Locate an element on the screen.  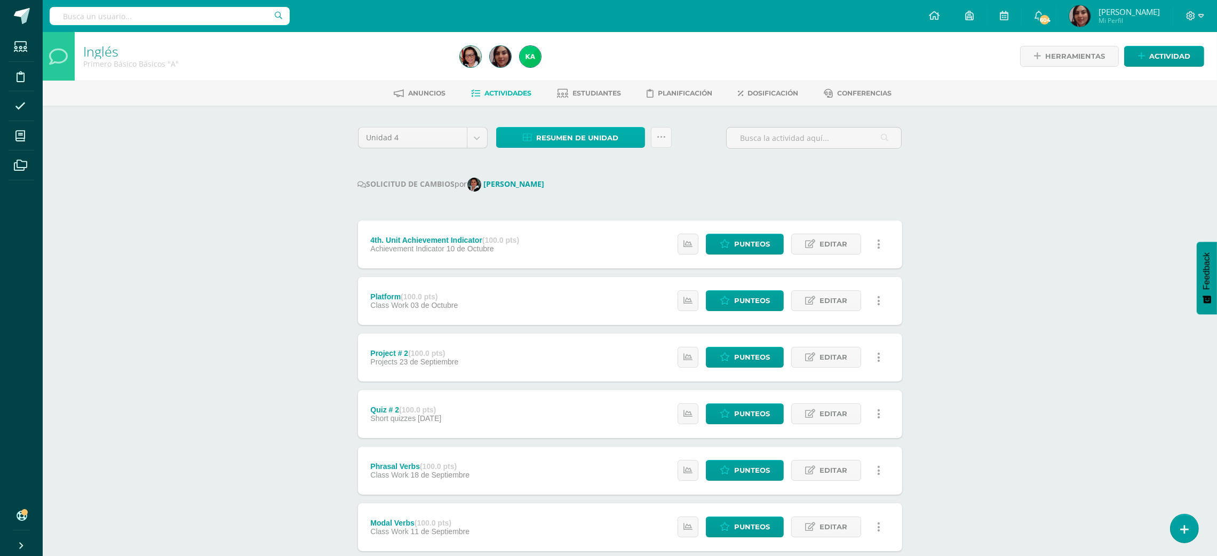
a: Estudiantes is located at coordinates (589, 93).